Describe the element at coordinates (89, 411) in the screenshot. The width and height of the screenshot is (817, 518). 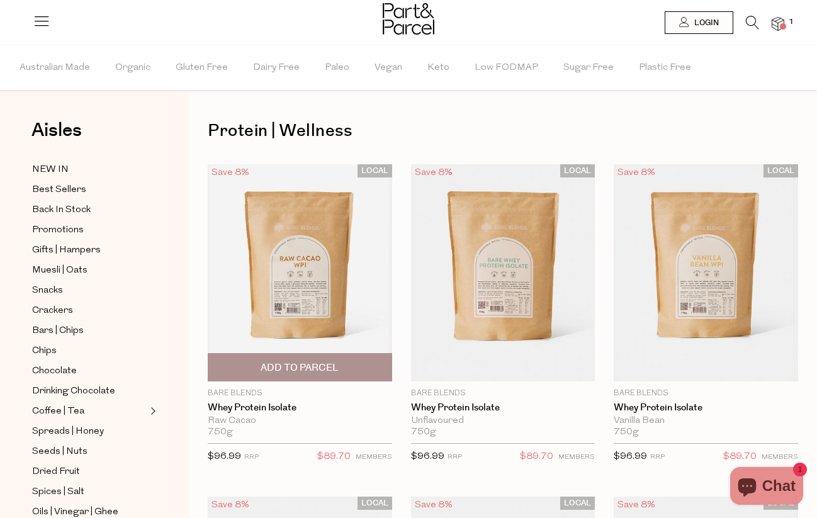
I see `a: Coffee | Tea` at that location.